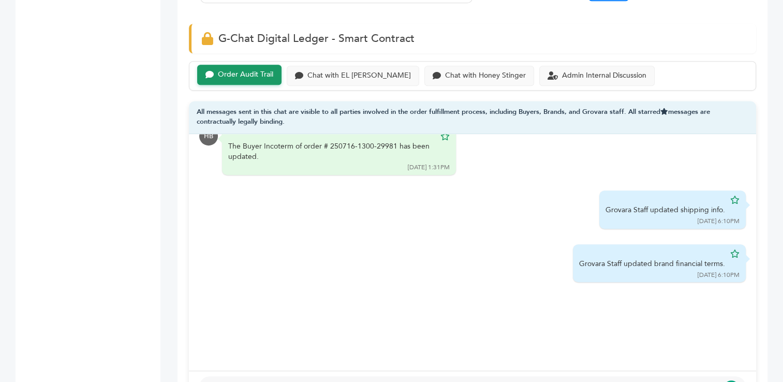 This screenshot has width=783, height=382. What do you see at coordinates (652, 264) in the screenshot?
I see `div: Grovara Staff updated brand financial terms.` at bounding box center [652, 264].